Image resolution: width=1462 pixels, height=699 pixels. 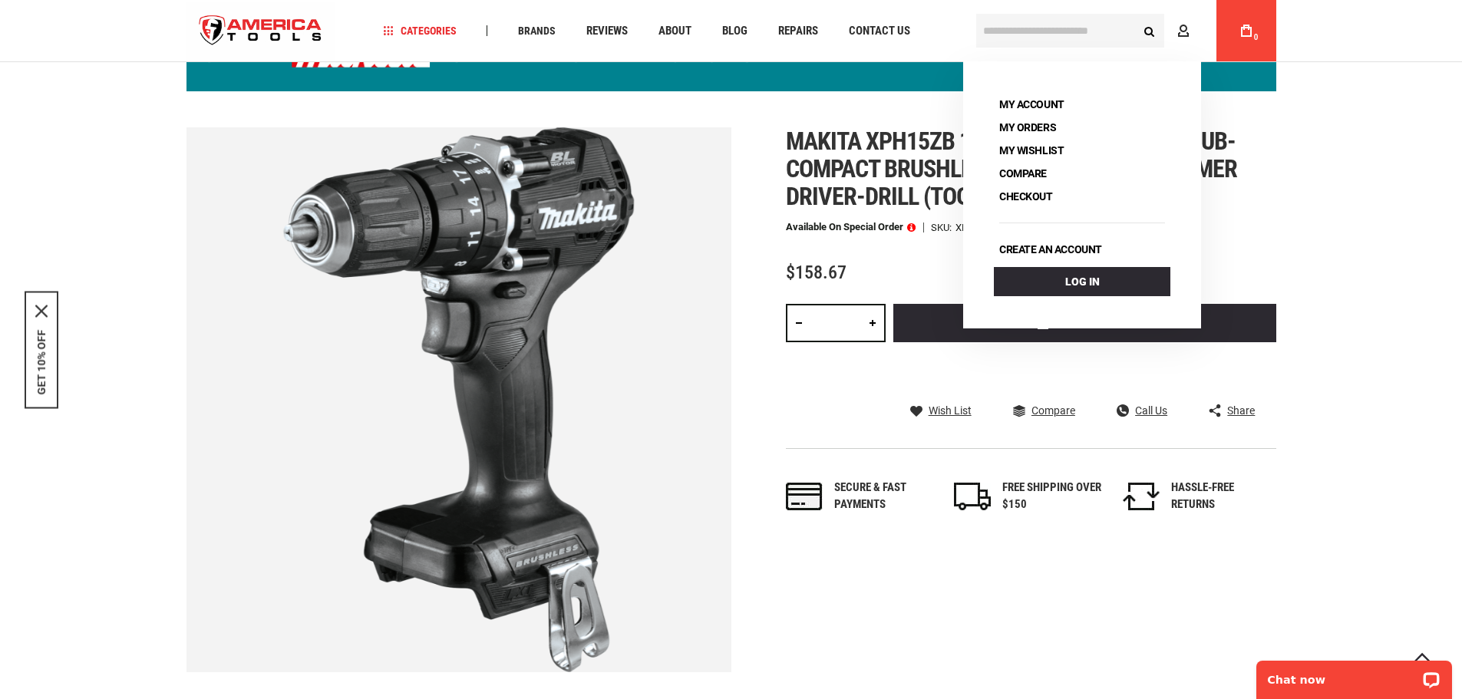 What do you see at coordinates (850, 227) in the screenshot?
I see `p: Available on Special Order` at bounding box center [850, 227].